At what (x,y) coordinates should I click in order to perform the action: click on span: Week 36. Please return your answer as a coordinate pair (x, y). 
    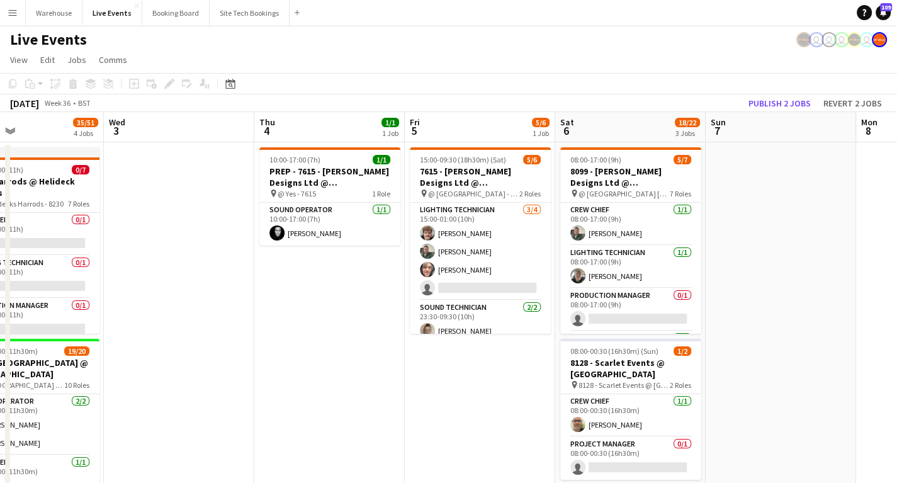
    Looking at the image, I should click on (57, 103).